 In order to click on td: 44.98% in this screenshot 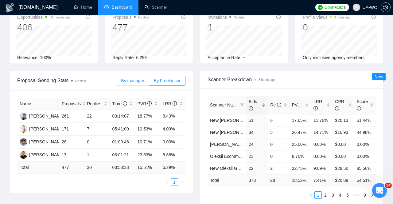, I will do `click(365, 132)`.